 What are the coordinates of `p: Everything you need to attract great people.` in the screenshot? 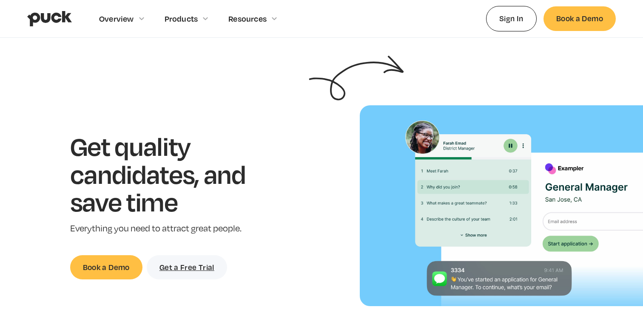 It's located at (171, 229).